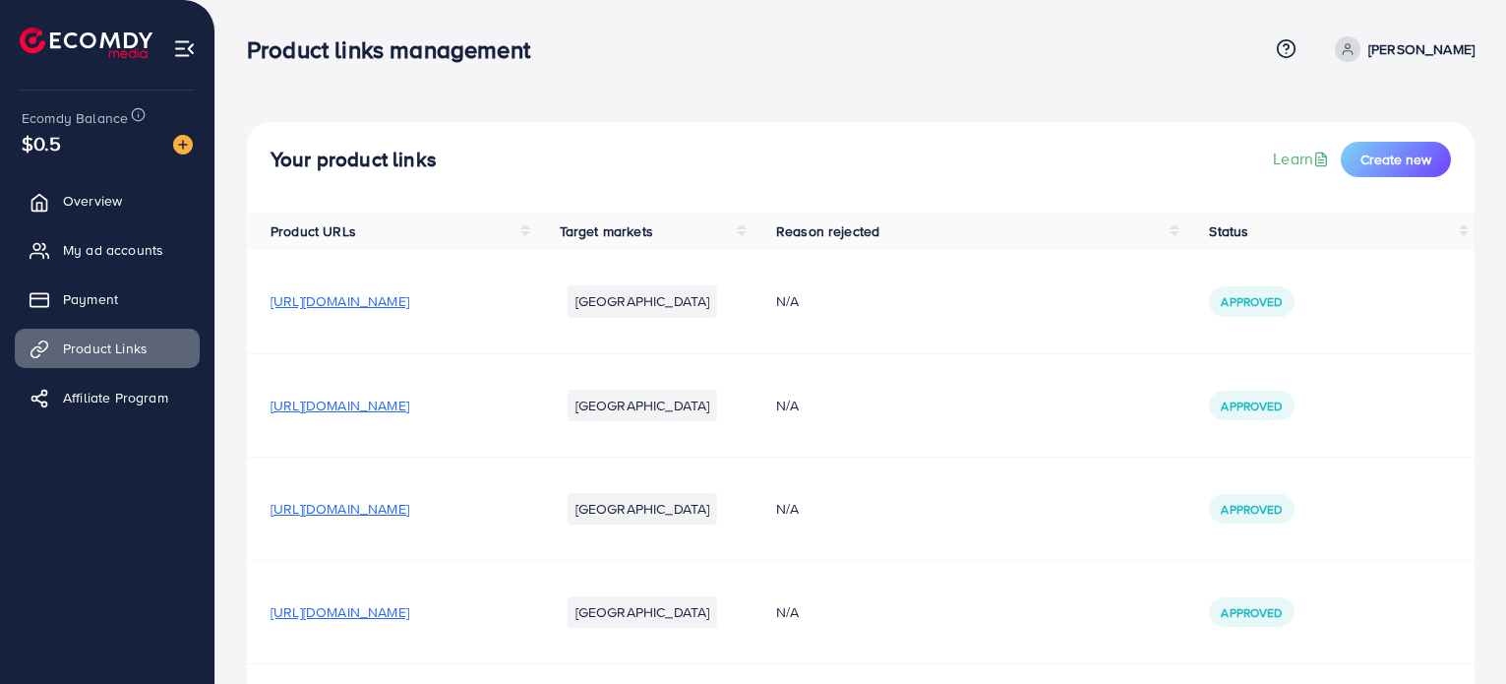  What do you see at coordinates (86, 42) in the screenshot?
I see `img: logo` at bounding box center [86, 42].